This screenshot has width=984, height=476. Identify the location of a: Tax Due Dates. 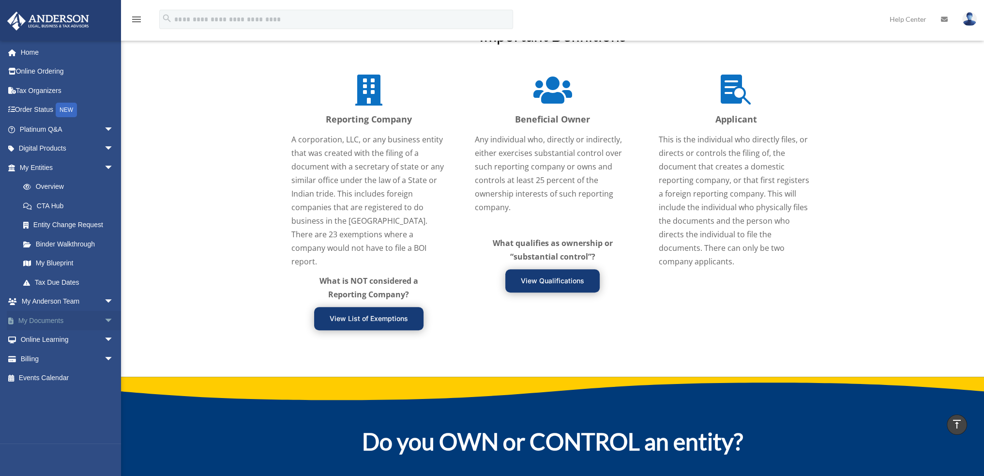
(71, 282).